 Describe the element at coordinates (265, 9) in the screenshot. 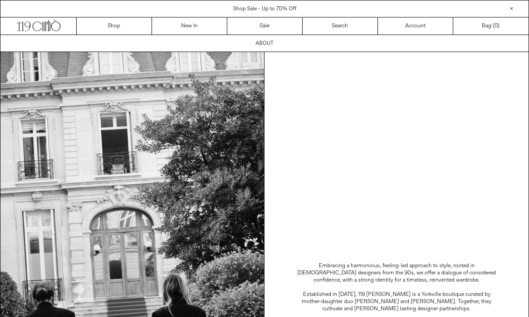

I see `a: Shop Sale - Up to 70% Off` at that location.